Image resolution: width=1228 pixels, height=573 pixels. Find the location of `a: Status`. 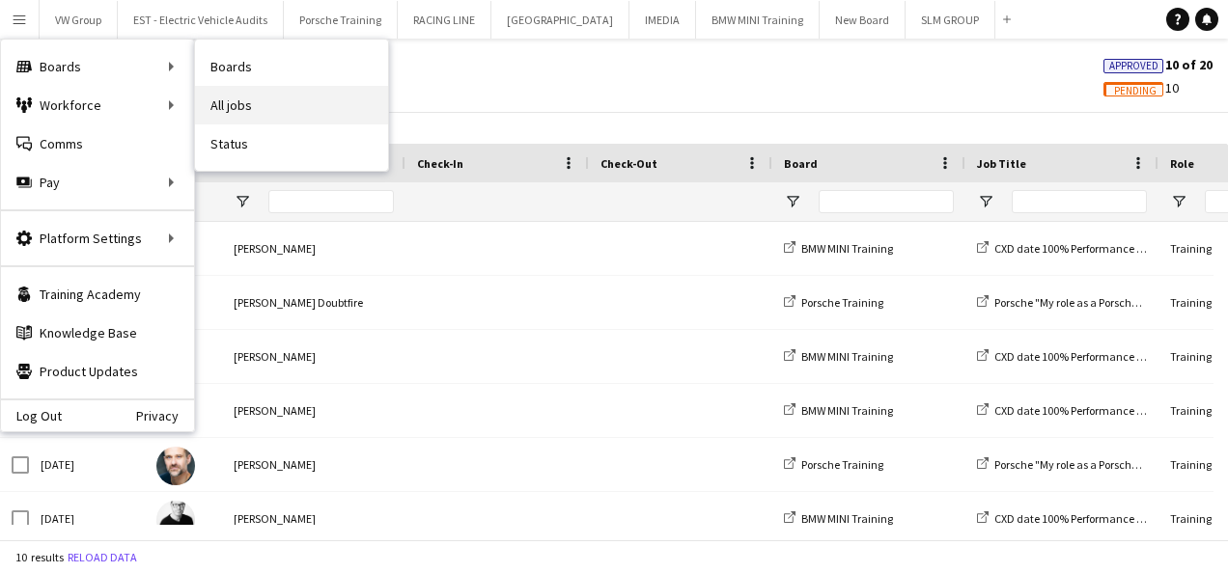

a: Status is located at coordinates (292, 144).